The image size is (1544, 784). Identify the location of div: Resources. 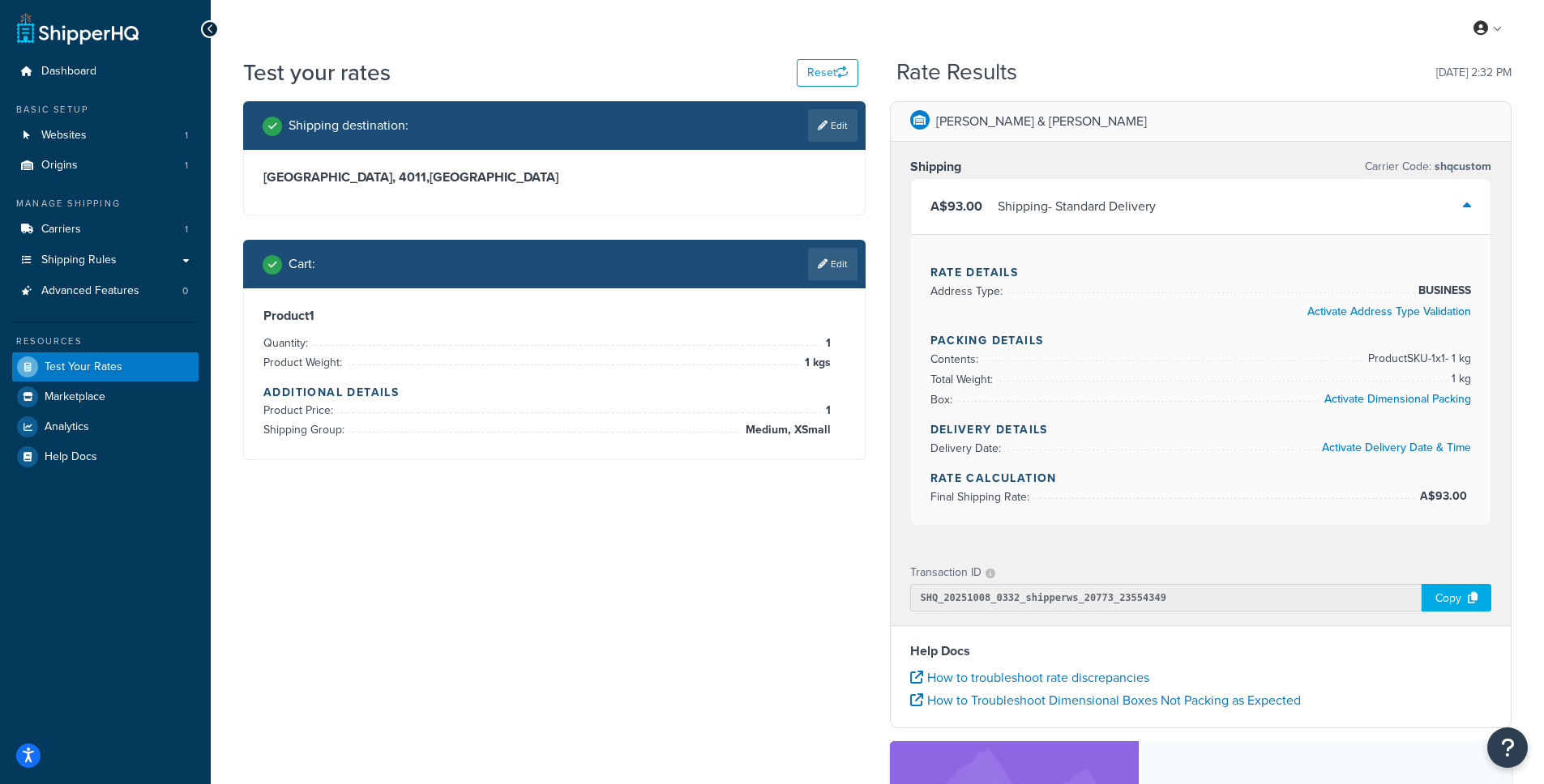
(105, 341).